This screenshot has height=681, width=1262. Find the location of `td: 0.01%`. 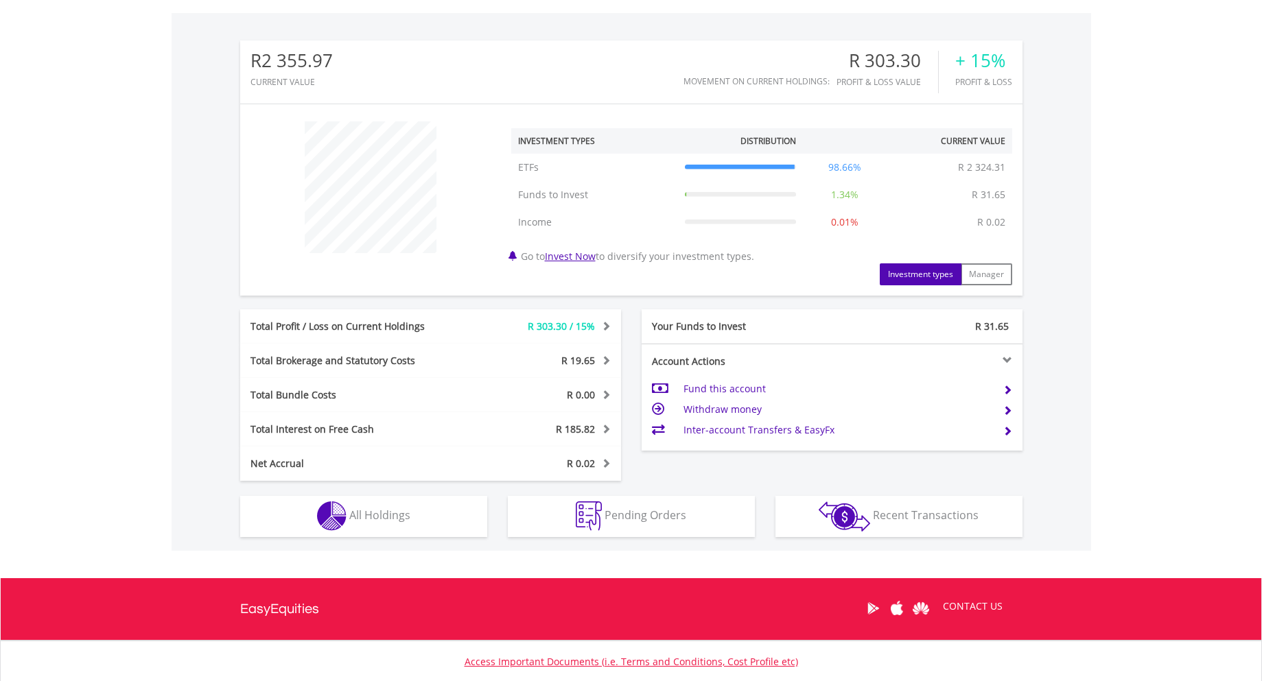

td: 0.01% is located at coordinates (845, 222).